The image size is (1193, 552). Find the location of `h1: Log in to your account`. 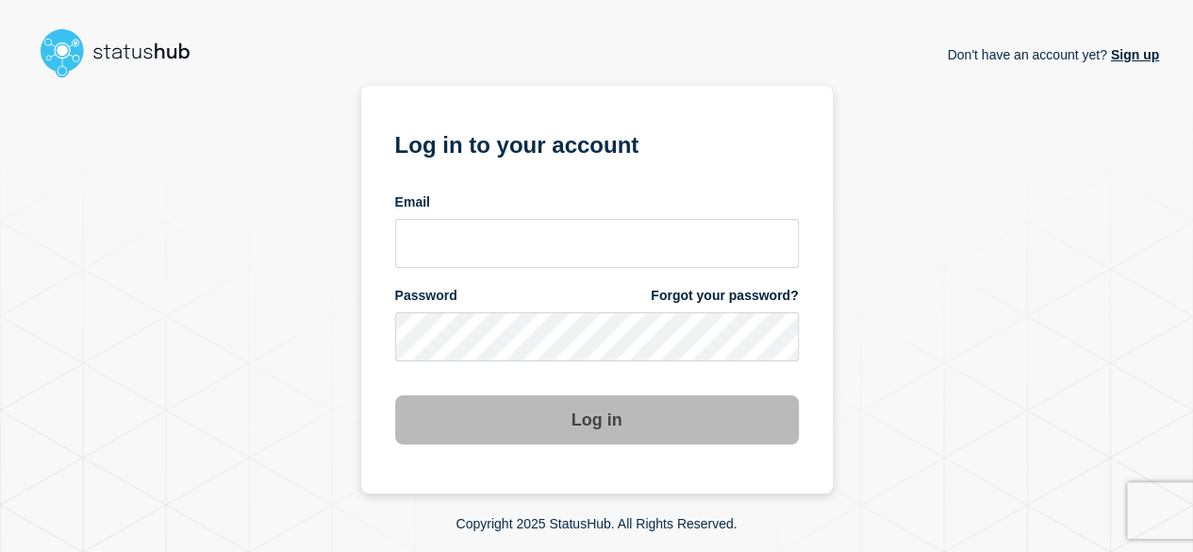

h1: Log in to your account is located at coordinates (597, 142).